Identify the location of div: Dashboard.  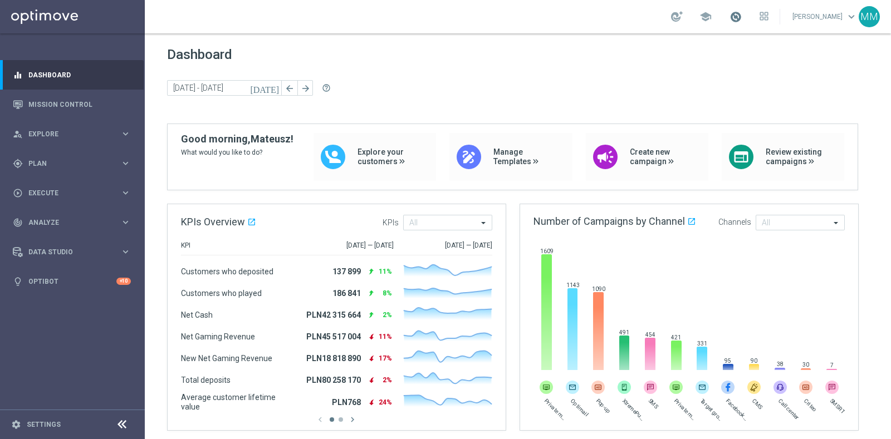
(72, 75).